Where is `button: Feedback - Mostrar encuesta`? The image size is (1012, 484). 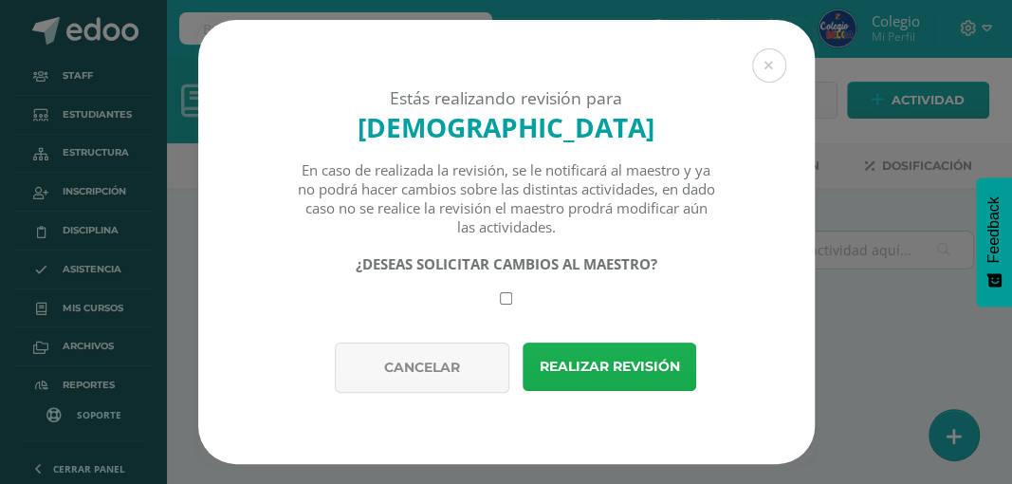 button: Feedback - Mostrar encuesta is located at coordinates (994, 242).